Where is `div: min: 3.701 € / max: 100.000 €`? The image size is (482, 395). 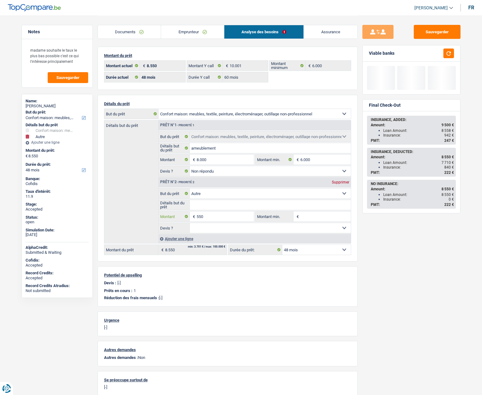 div: min: 3.701 € / max: 100.000 € is located at coordinates (206, 247).